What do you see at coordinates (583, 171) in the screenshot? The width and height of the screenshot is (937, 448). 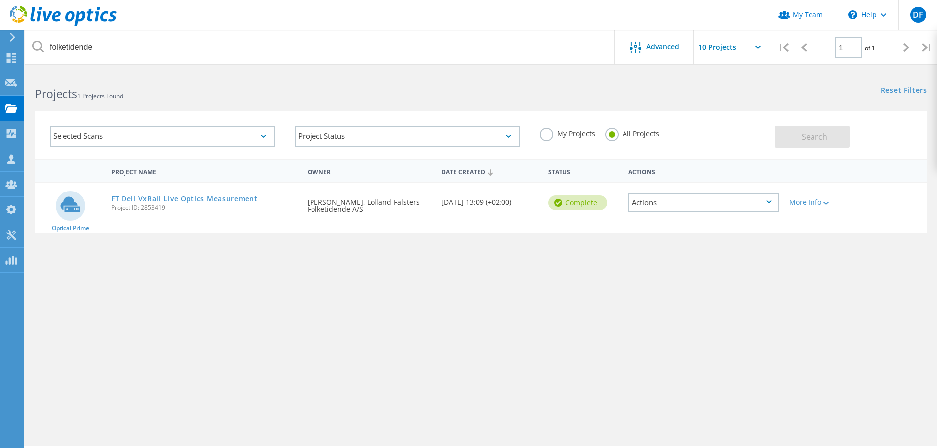 I see `div: Status` at bounding box center [583, 171].